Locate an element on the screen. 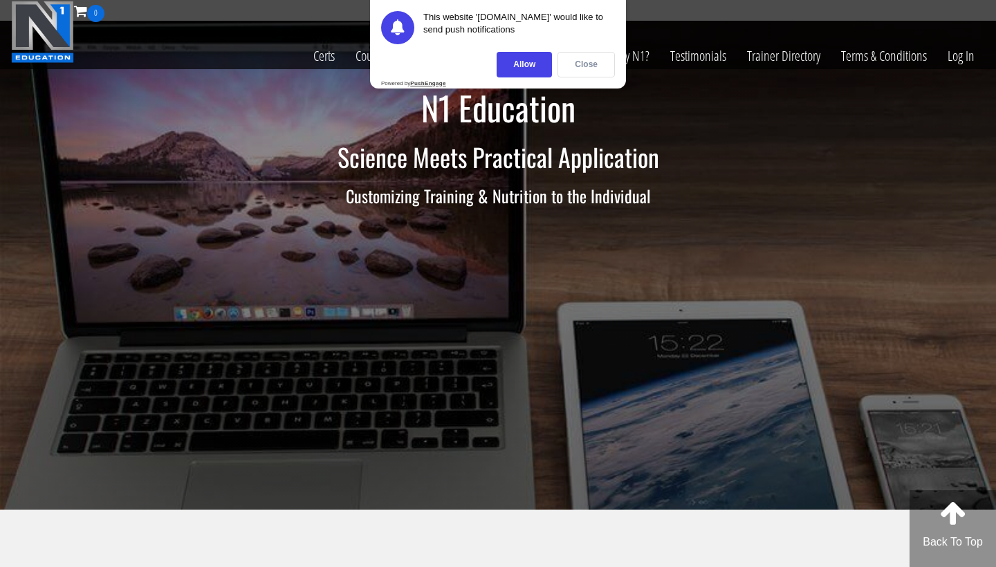 The image size is (996, 567). strong: PushEngage is located at coordinates (427, 83).